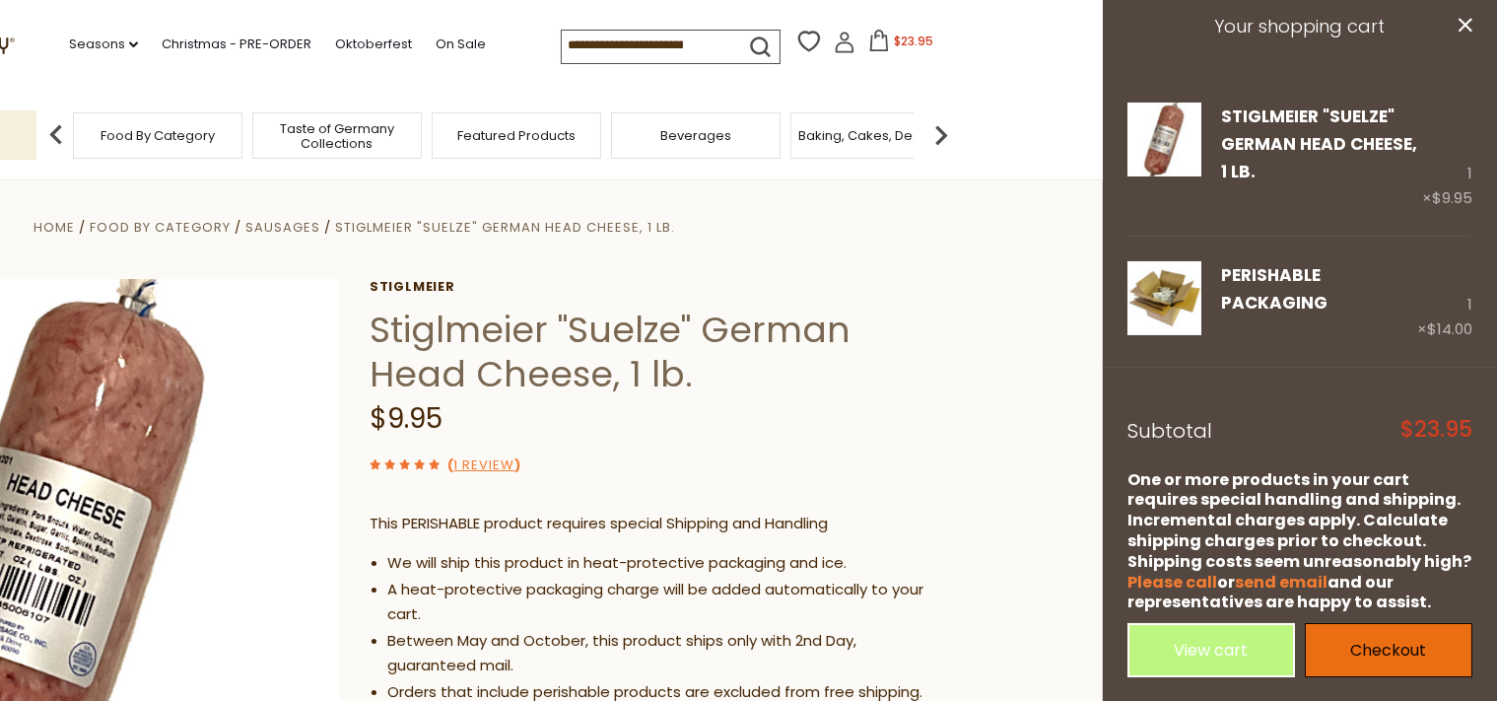 The image size is (1497, 701). What do you see at coordinates (941, 135) in the screenshot?
I see `img: next arrow` at bounding box center [941, 135].